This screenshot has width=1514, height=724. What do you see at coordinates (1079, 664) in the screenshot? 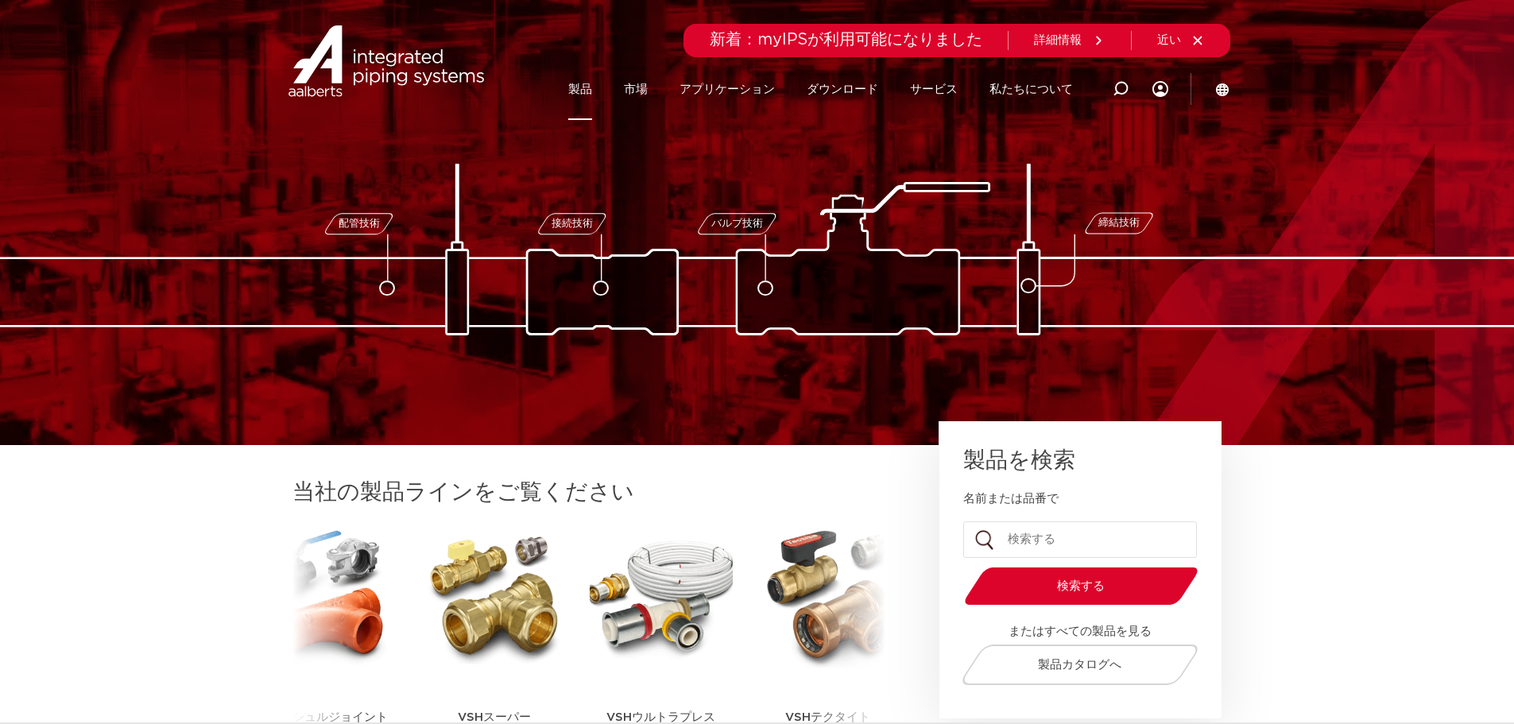
I see `a: 製品カタログへ` at bounding box center [1079, 664].